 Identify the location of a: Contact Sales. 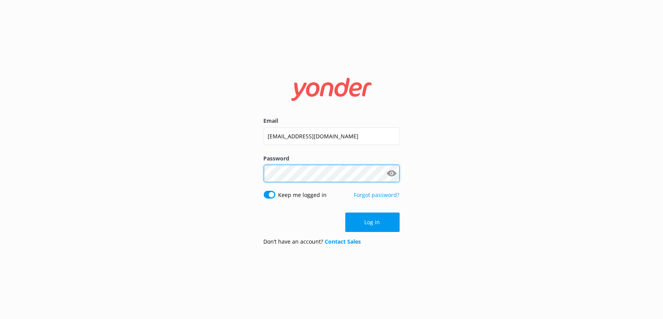
(343, 241).